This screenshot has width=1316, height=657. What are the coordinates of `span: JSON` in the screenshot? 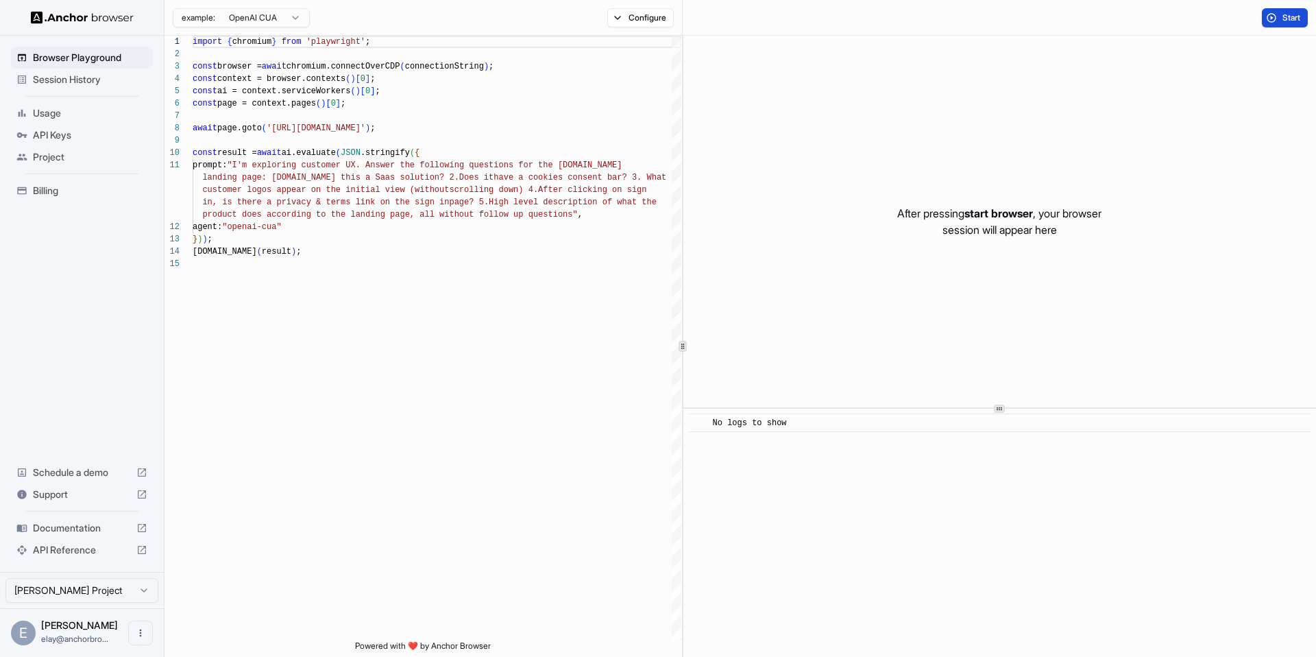 It's located at (350, 153).